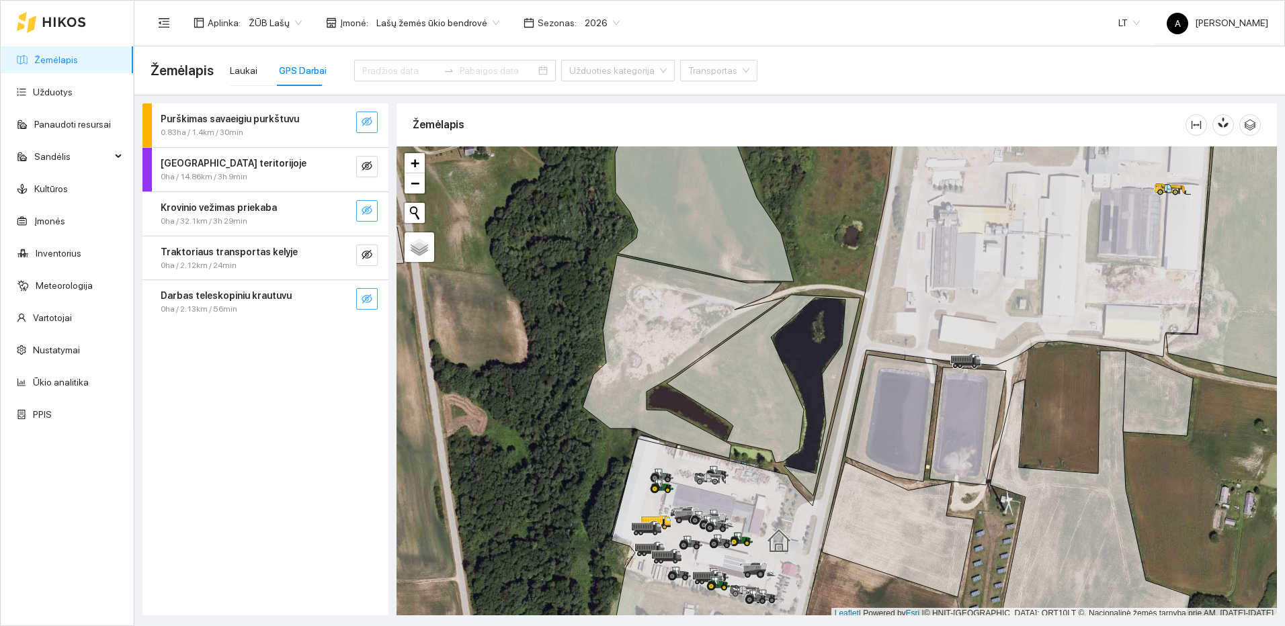 Image resolution: width=1285 pixels, height=626 pixels. I want to click on a: Zoom out, so click(415, 183).